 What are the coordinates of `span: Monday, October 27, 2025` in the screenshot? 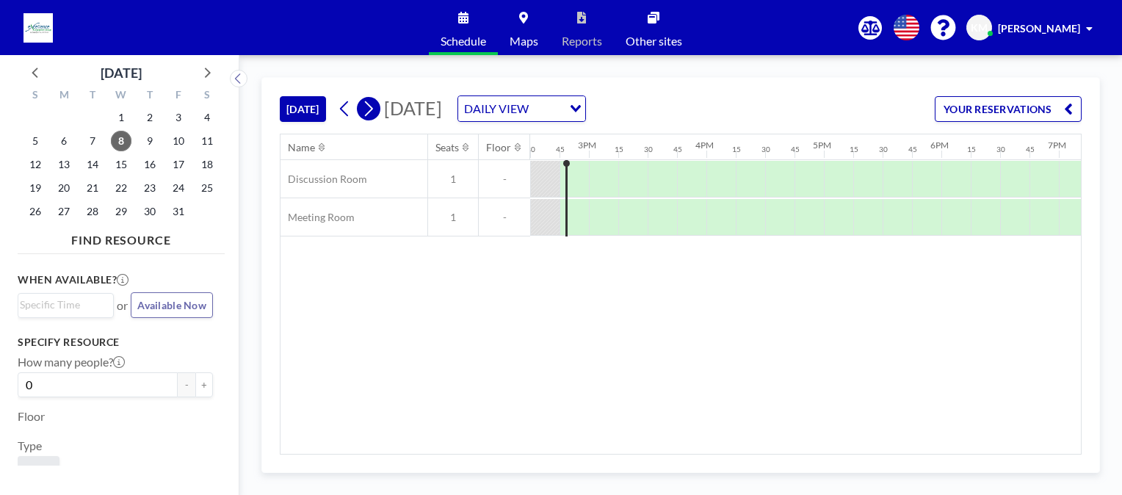 It's located at (64, 212).